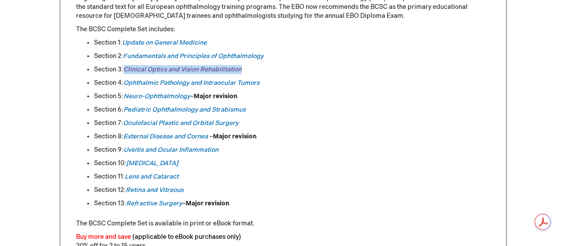 Image resolution: width=566 pixels, height=246 pixels. I want to click on li: Section 2:, so click(292, 56).